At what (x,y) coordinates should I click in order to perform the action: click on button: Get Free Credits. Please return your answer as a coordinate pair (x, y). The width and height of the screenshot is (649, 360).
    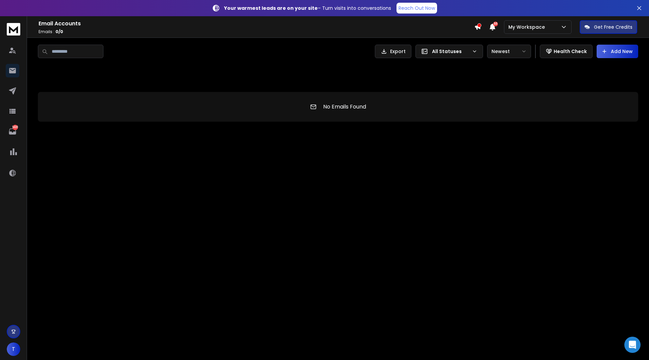
    Looking at the image, I should click on (609, 27).